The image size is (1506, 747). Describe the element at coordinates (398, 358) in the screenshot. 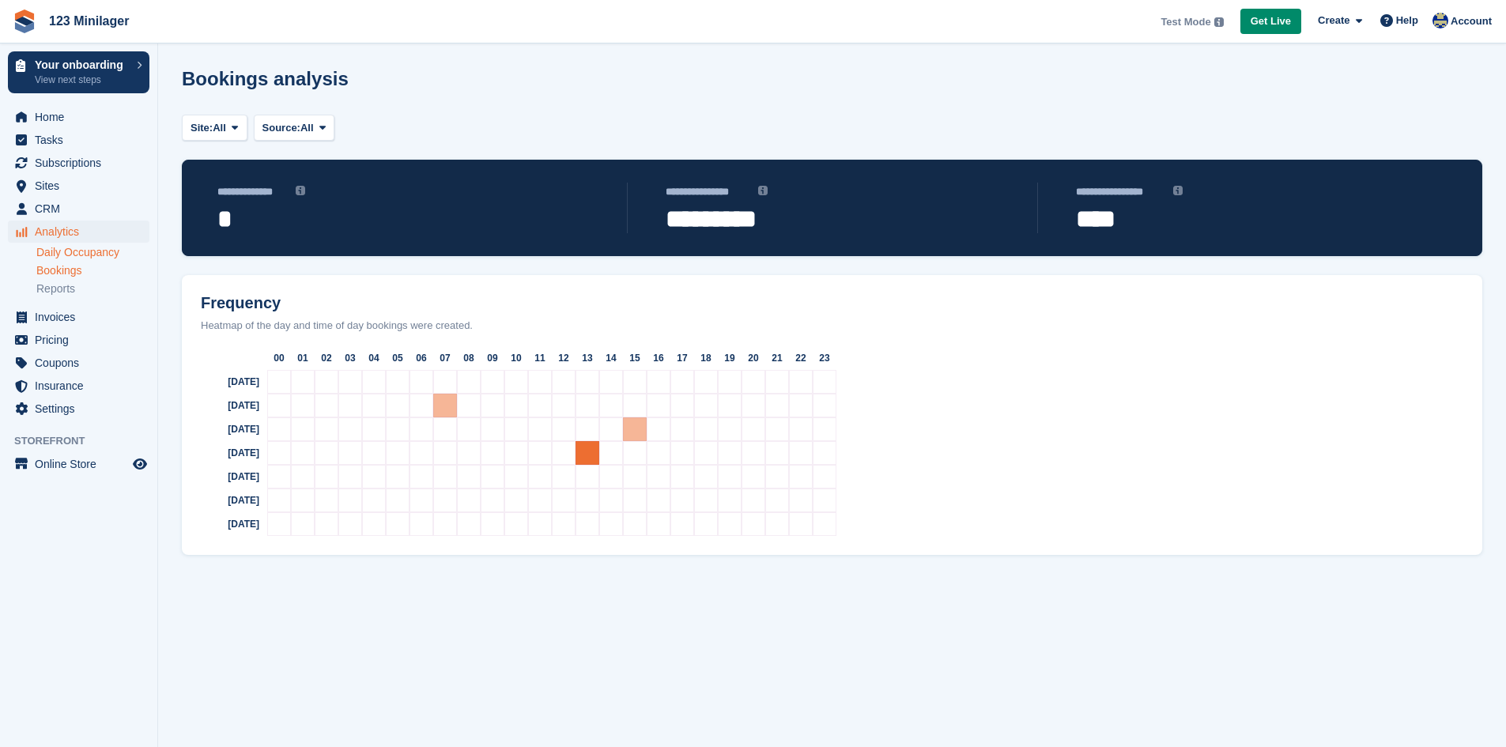

I see `div: 05` at that location.